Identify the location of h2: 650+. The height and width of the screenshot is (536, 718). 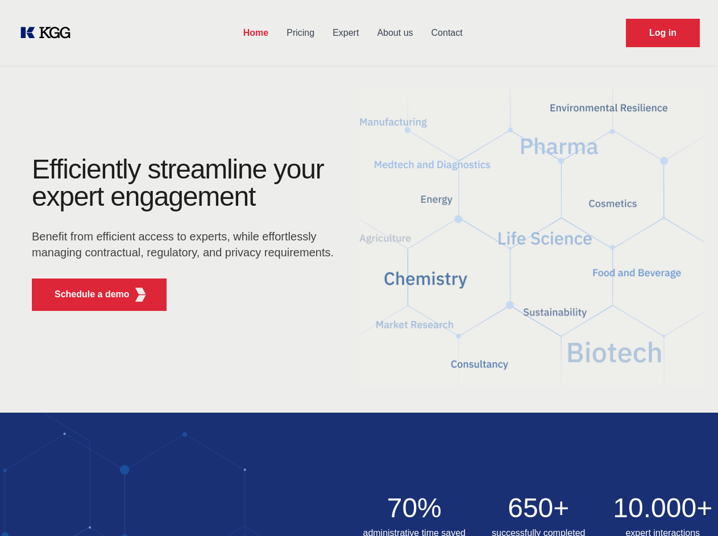
(538, 508).